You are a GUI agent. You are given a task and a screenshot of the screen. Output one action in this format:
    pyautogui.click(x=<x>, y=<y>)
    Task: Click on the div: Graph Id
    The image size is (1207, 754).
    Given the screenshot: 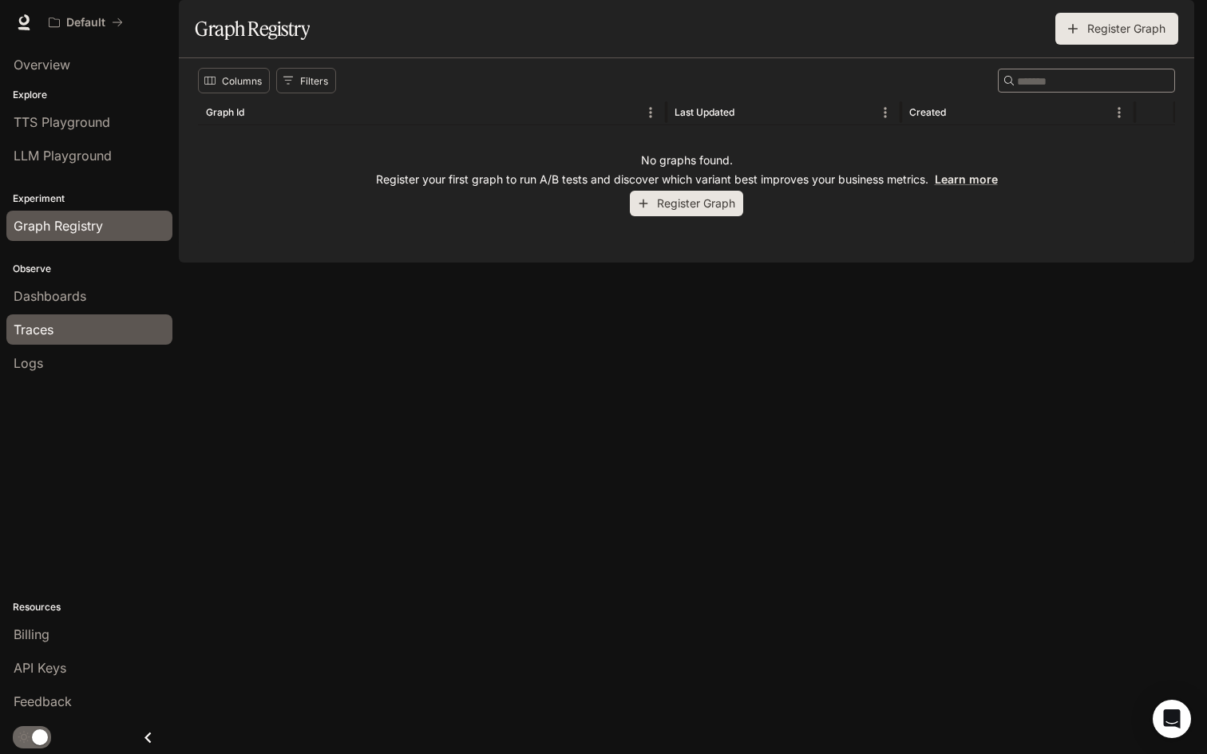 What is the action you would take?
    pyautogui.click(x=225, y=112)
    